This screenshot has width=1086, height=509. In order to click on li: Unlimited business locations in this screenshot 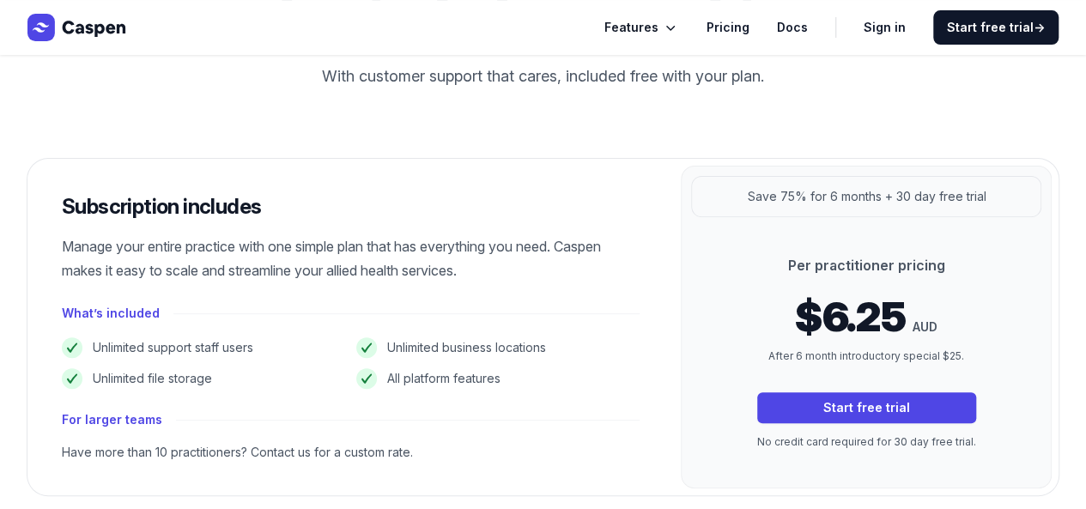, I will do `click(498, 348)`.